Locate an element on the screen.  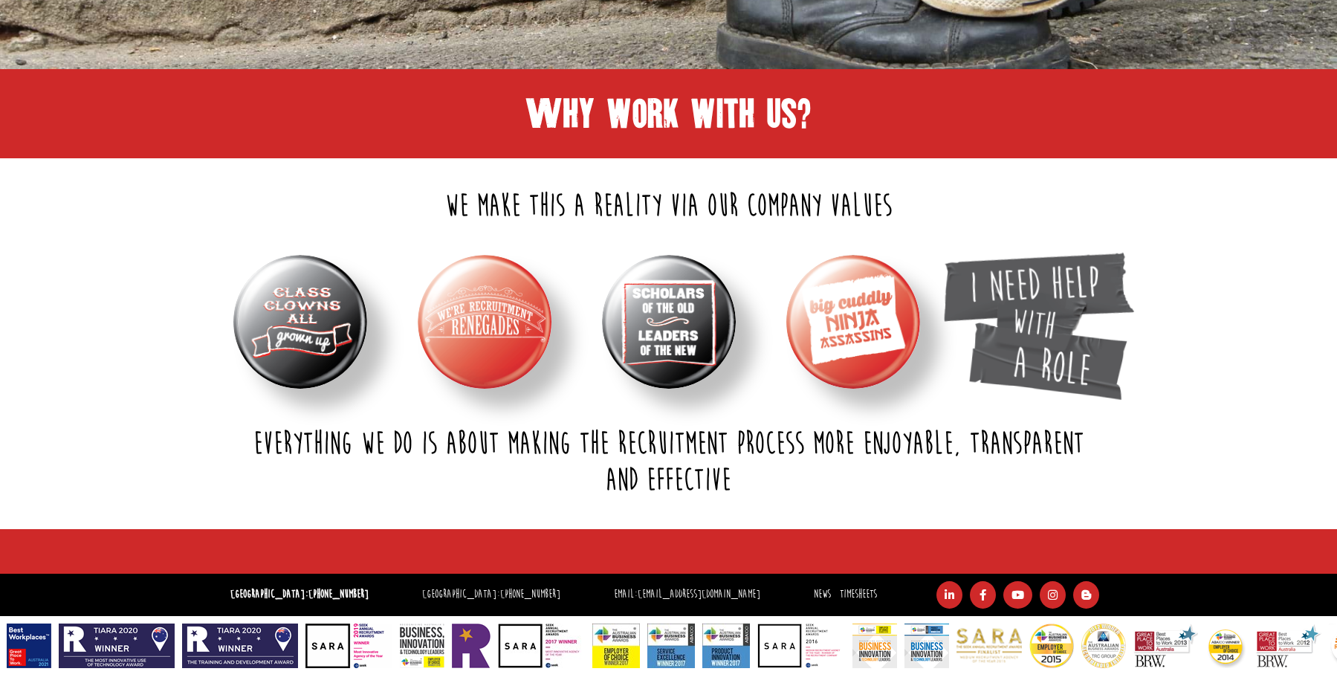
img: Cuddly-Ninja-badge.png is located at coordinates (853, 322).